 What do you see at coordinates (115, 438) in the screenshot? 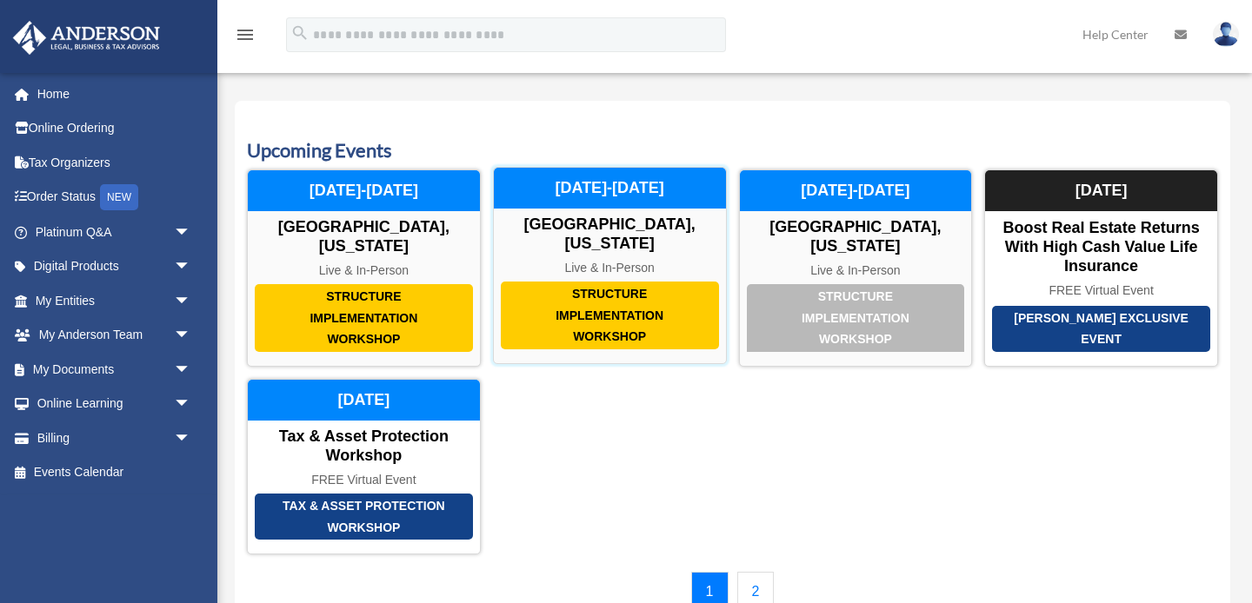
I see `a: Billingarrow_drop_down` at bounding box center [115, 438].